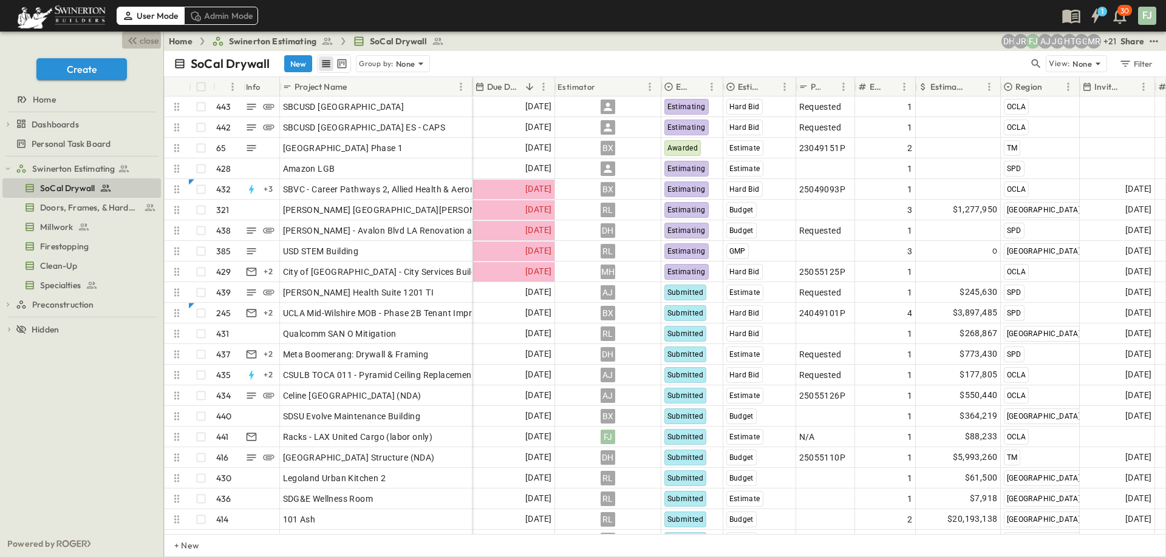  Describe the element at coordinates (1021, 41) in the screenshot. I see `div: Joshua Russell (joshua.russell@swinerton.com)` at that location.